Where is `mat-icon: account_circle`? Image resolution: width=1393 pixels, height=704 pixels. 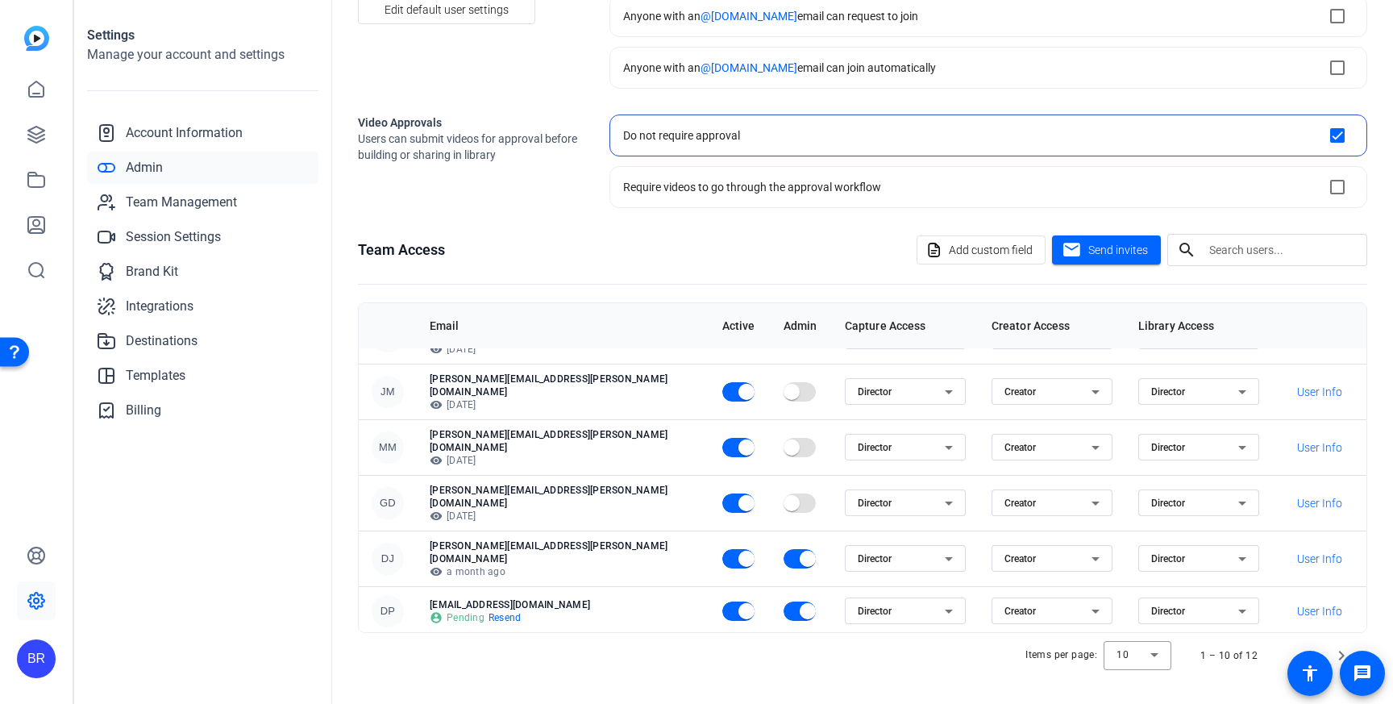 mat-icon: account_circle is located at coordinates (436, 618).